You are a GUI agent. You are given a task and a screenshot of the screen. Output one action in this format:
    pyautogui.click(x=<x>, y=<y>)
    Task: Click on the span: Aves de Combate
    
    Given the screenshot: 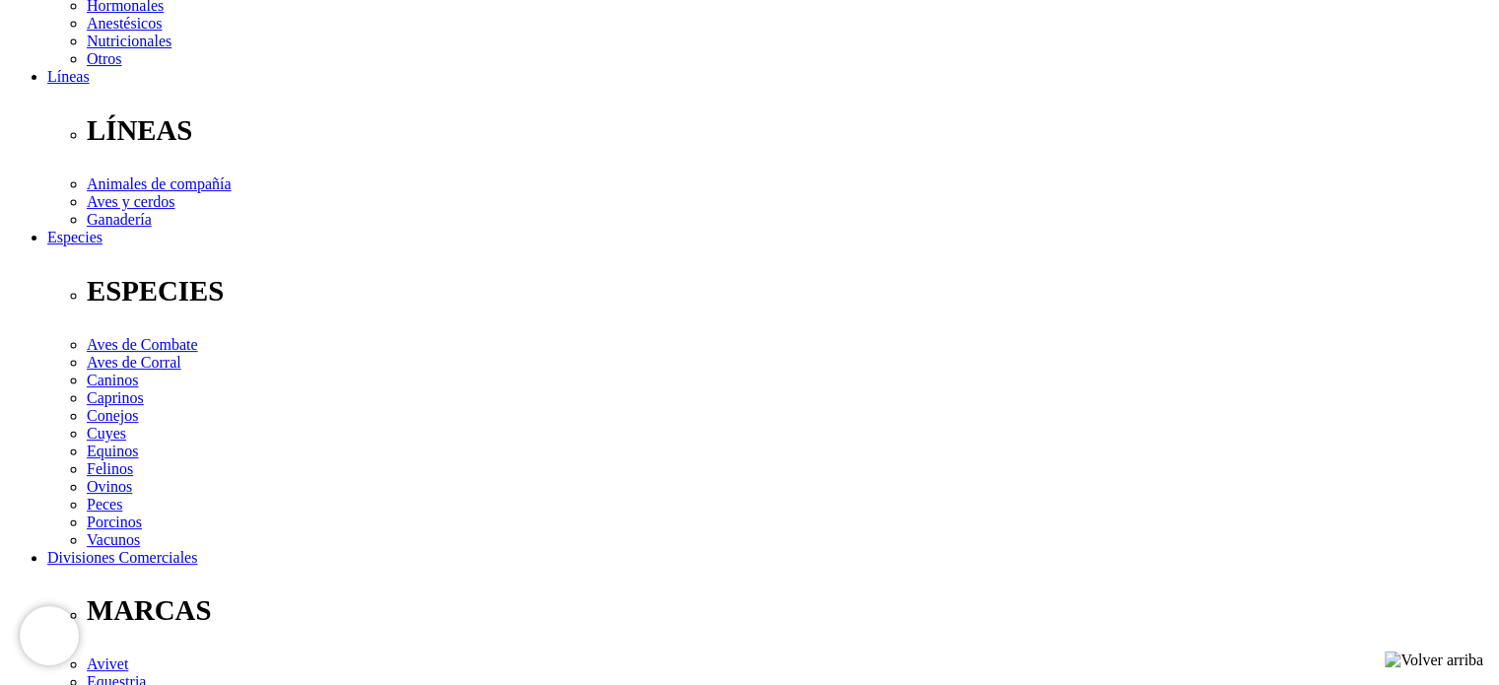 What is the action you would take?
    pyautogui.click(x=142, y=344)
    